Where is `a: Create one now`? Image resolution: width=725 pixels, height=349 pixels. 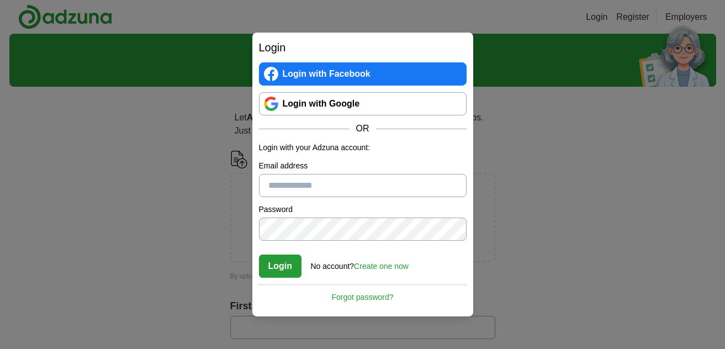 a: Create one now is located at coordinates (381, 266).